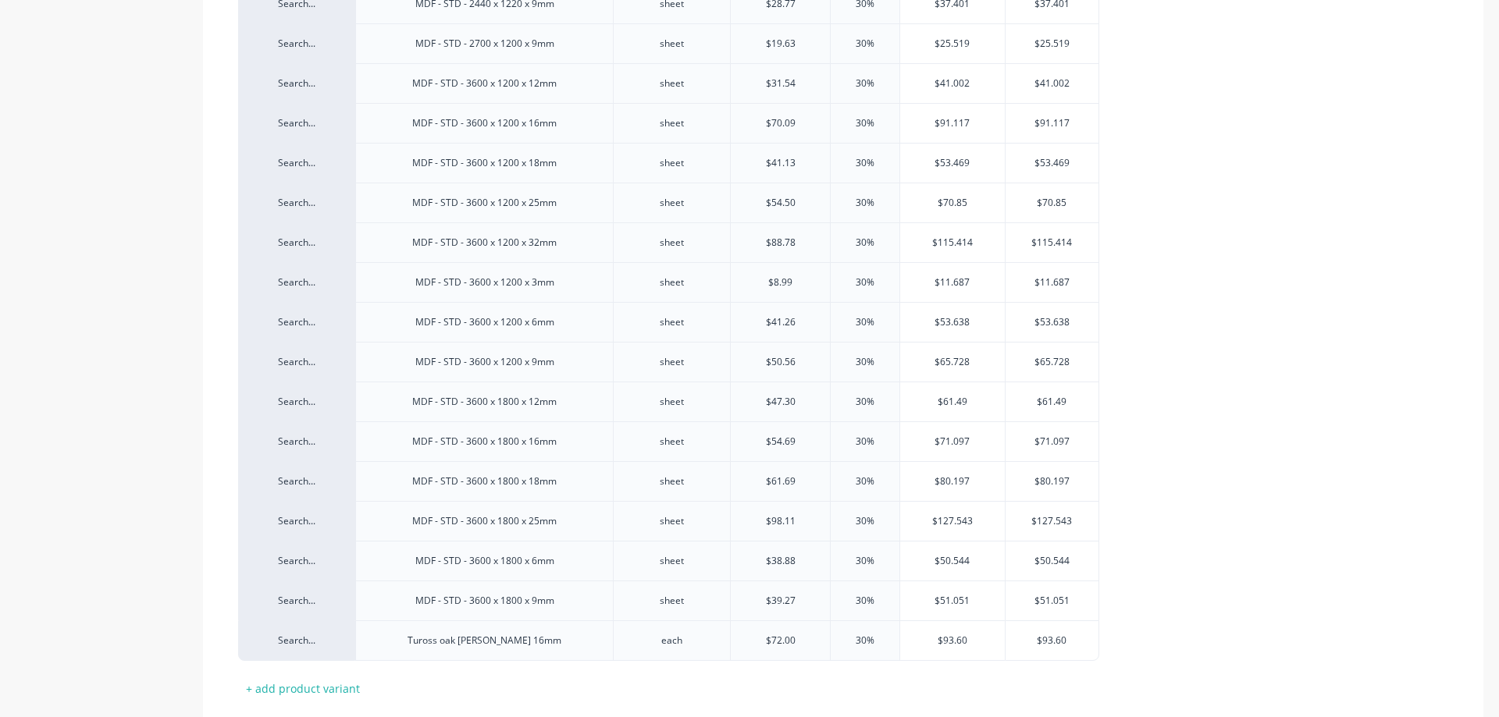 This screenshot has width=1499, height=717. Describe the element at coordinates (780, 482) in the screenshot. I see `div: $61.69` at that location.